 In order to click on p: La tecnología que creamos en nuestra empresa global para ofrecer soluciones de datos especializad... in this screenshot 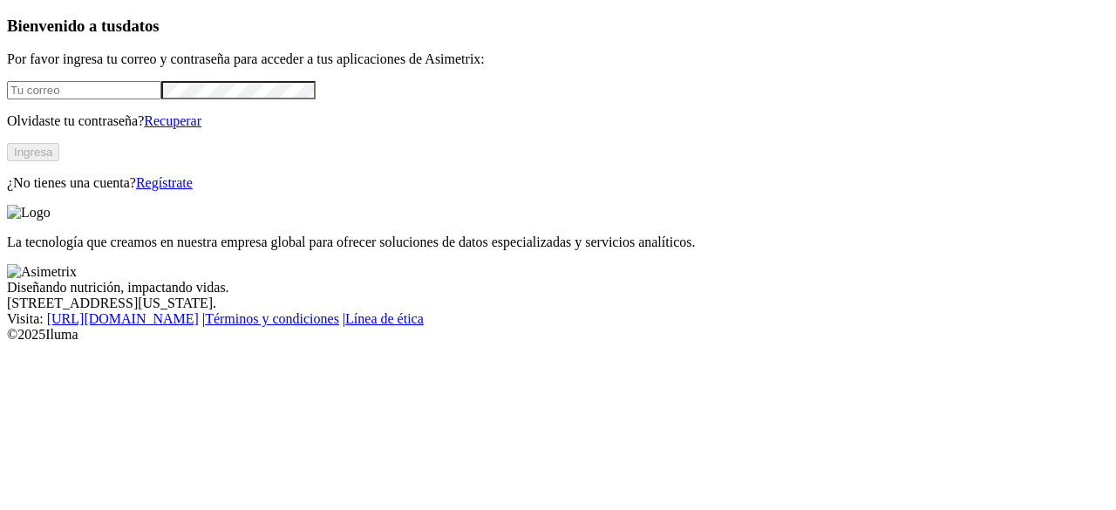, I will do `click(558, 242)`.